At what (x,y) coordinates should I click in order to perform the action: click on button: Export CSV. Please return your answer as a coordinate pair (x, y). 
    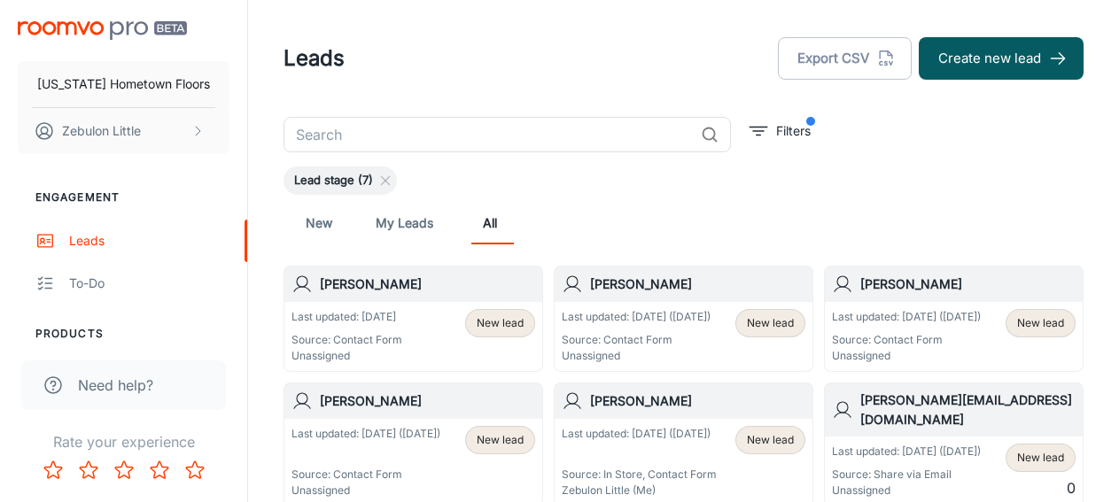
    Looking at the image, I should click on (844, 58).